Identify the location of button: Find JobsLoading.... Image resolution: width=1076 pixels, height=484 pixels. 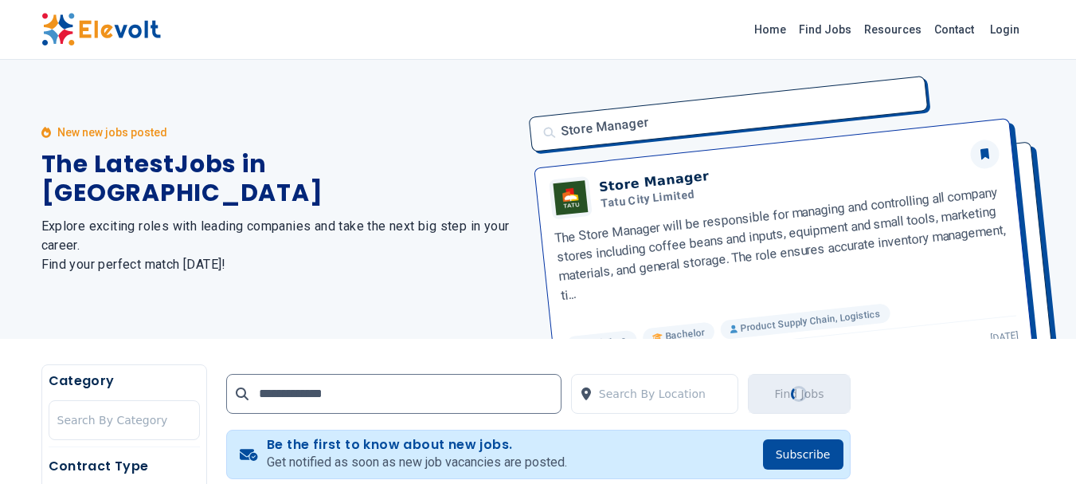
(799, 394).